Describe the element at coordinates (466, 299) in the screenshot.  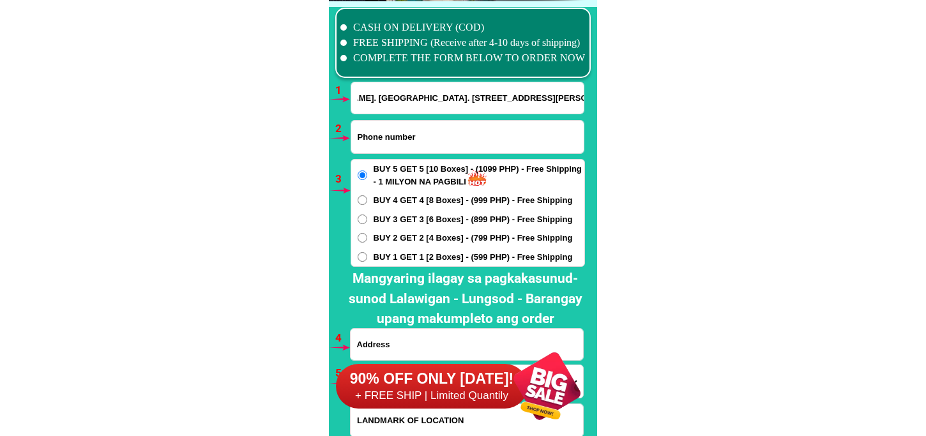
I see `h2: Mangyaring ilagay sa pagkakasunud-sunod Lalawigan - Lungsod - Barangay upang makumpleto ang order` at that location.